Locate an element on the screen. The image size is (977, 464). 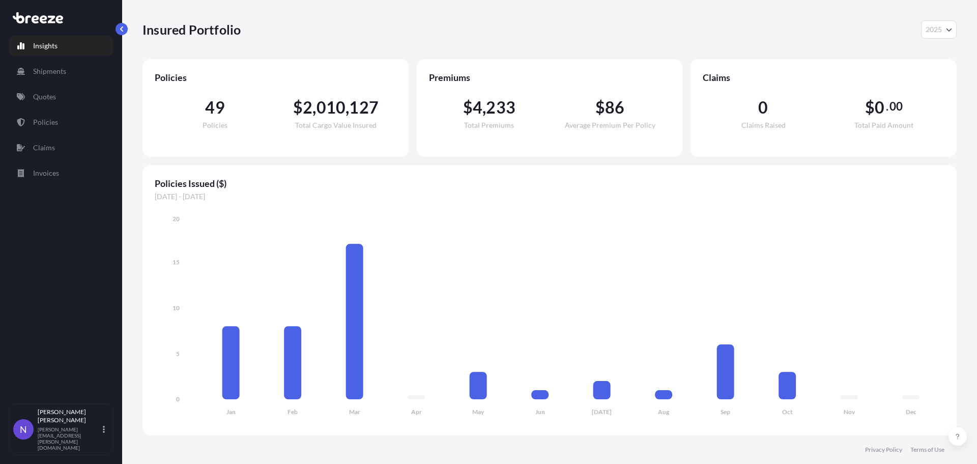
tspan: Aug is located at coordinates (664, 411).